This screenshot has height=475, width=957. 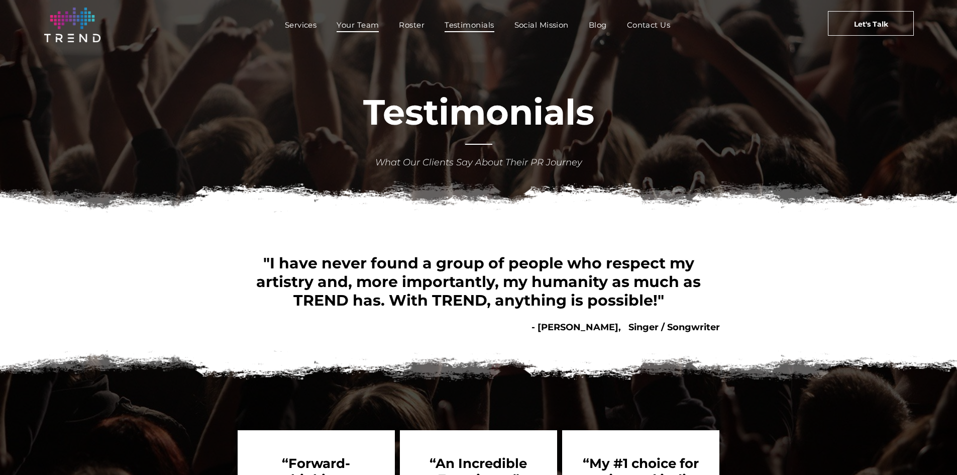 What do you see at coordinates (871, 23) in the screenshot?
I see `a: Let's Talk` at bounding box center [871, 23].